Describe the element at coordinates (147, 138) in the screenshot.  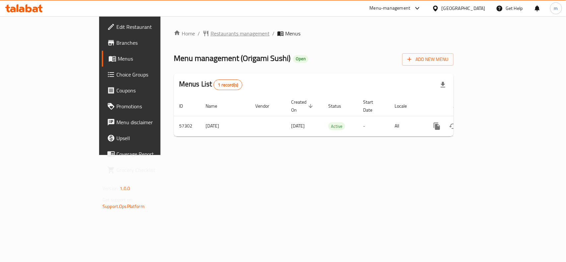
I see `a: Upsell` at that location.